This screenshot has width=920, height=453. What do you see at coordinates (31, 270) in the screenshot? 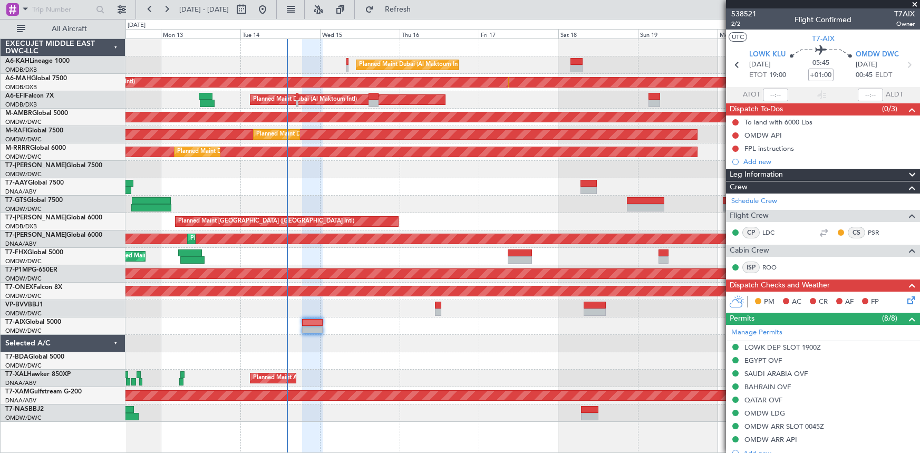
I see `a: T7-P1MPG-650ER` at bounding box center [31, 270].